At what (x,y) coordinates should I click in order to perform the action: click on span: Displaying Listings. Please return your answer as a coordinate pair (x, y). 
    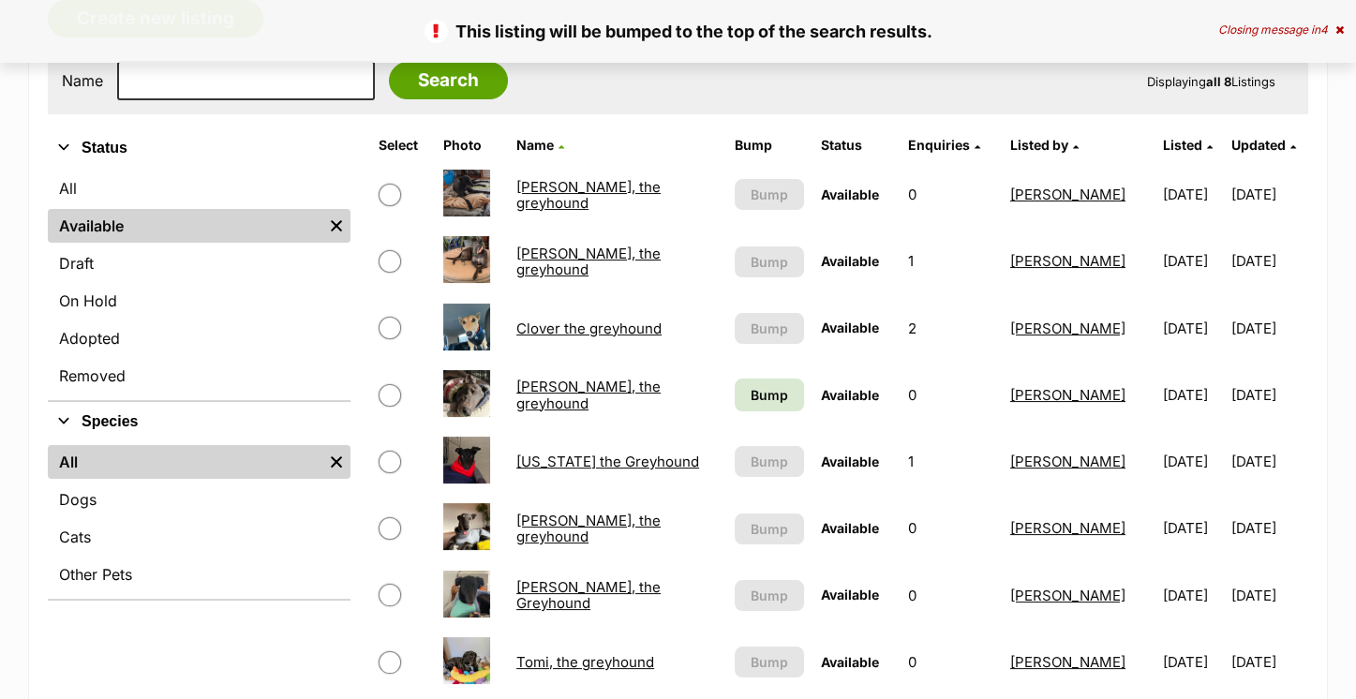
    Looking at the image, I should click on (1211, 82).